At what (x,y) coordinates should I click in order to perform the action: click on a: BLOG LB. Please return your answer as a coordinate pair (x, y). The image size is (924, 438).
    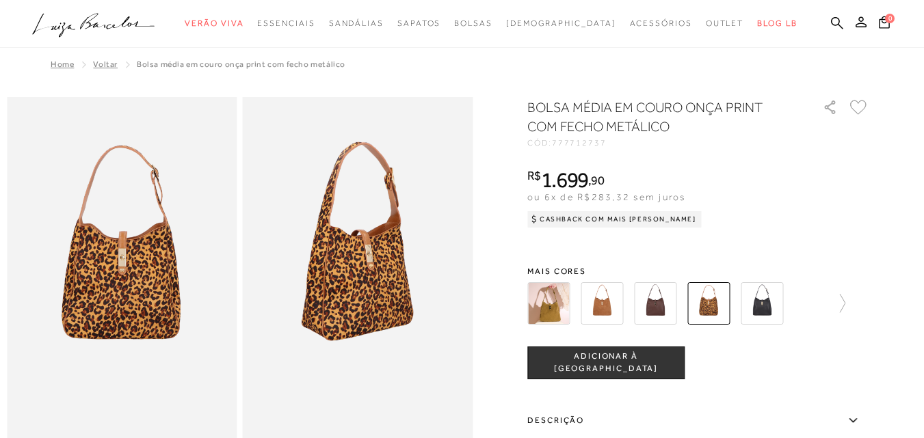
    Looking at the image, I should click on (777, 23).